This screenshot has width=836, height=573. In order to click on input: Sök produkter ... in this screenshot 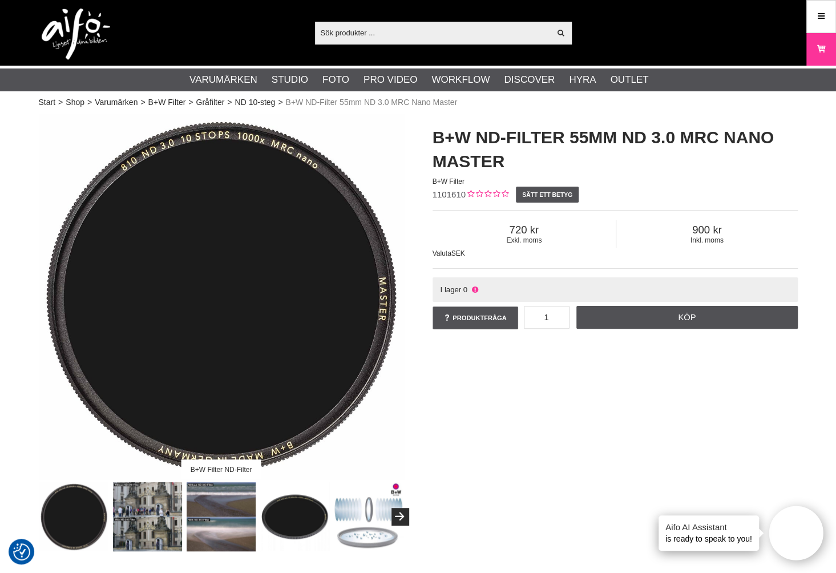, I will do `click(433, 33)`.